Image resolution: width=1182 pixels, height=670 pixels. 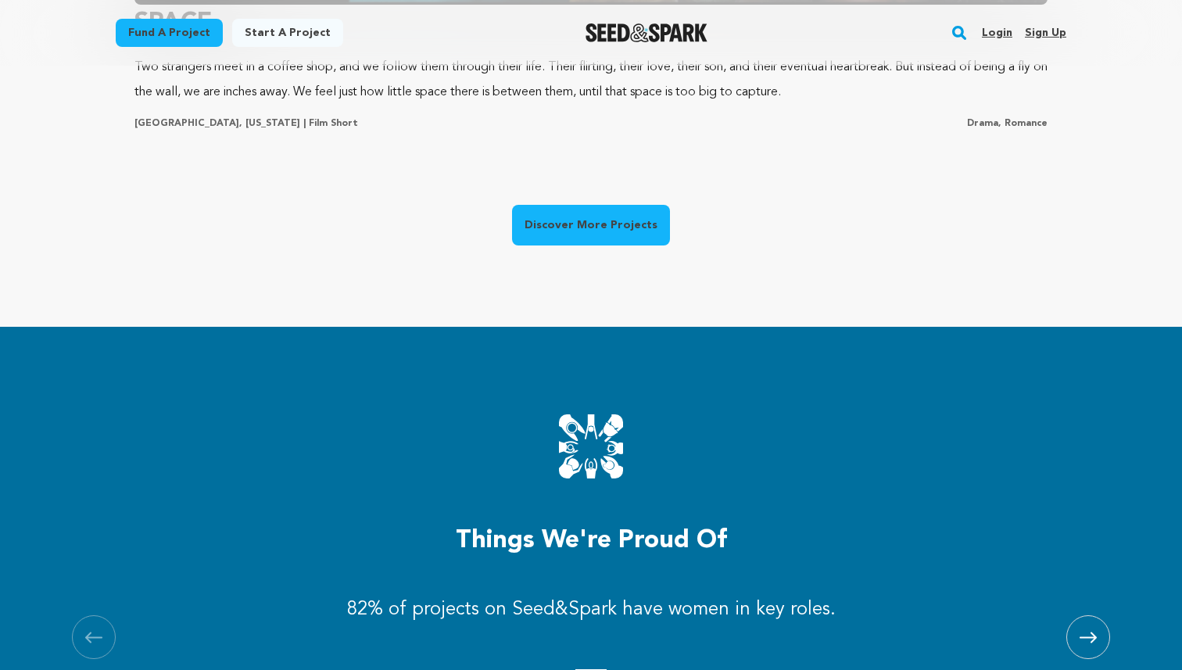 I want to click on a: Seed&Spark Homepage, so click(x=646, y=33).